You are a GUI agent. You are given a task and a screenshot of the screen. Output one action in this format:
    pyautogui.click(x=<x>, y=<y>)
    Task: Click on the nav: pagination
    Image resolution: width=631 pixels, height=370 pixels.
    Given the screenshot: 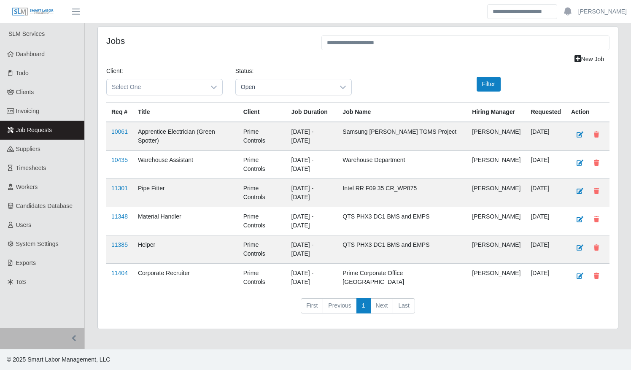 What is the action you would take?
    pyautogui.click(x=358, y=309)
    